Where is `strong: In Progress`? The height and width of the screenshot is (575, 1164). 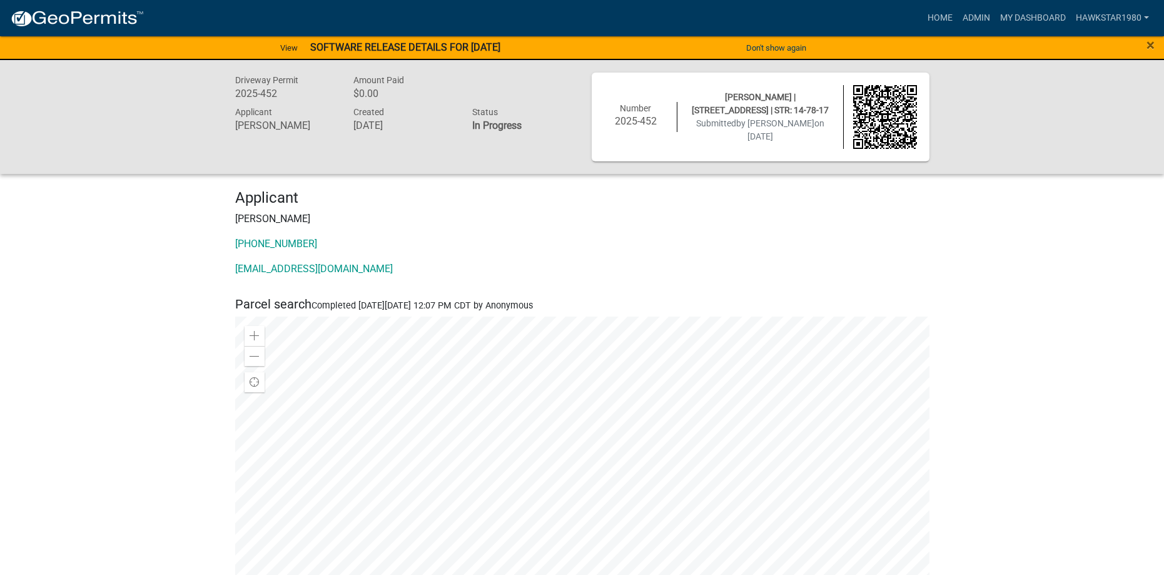
strong: In Progress is located at coordinates (496, 125).